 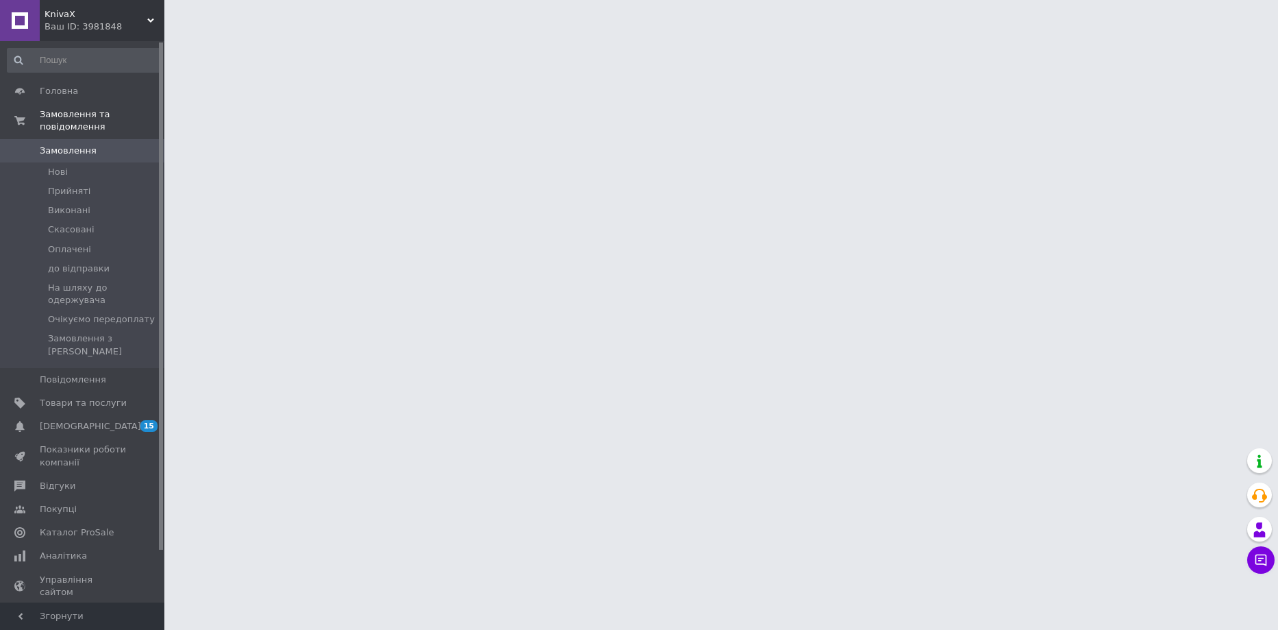 What do you see at coordinates (79, 269) in the screenshot?
I see `span: до відправки` at bounding box center [79, 269].